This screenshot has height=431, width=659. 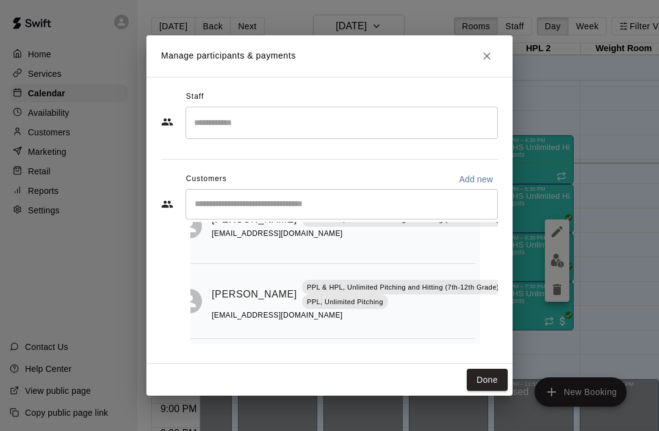 I want to click on p: Manage participants & payments, so click(x=228, y=55).